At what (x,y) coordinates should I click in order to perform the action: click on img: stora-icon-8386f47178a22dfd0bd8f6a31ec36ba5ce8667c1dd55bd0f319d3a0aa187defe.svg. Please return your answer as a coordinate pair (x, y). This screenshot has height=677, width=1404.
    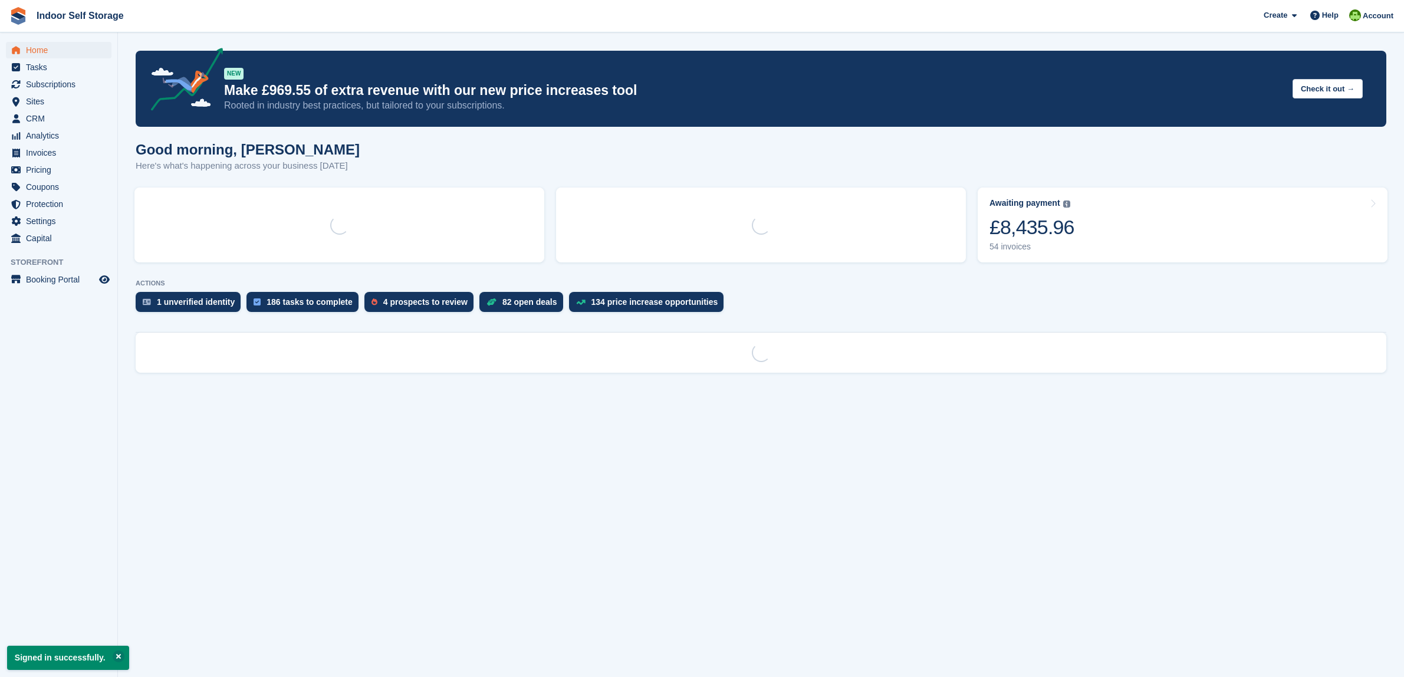
    Looking at the image, I should click on (18, 16).